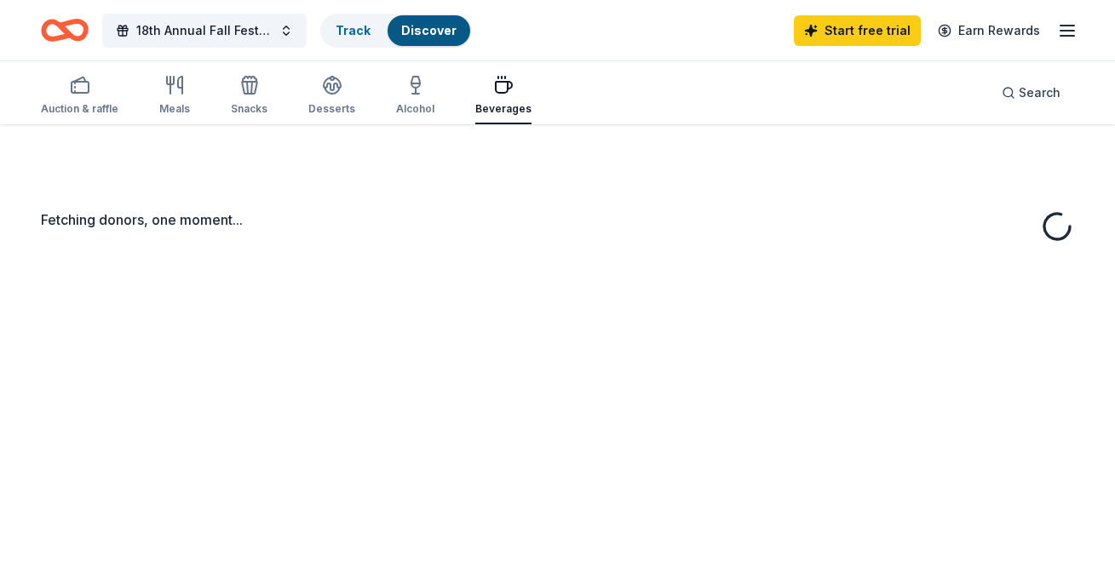 The height and width of the screenshot is (573, 1115). Describe the element at coordinates (557, 220) in the screenshot. I see `div: Fetching donors, one moment...` at that location.